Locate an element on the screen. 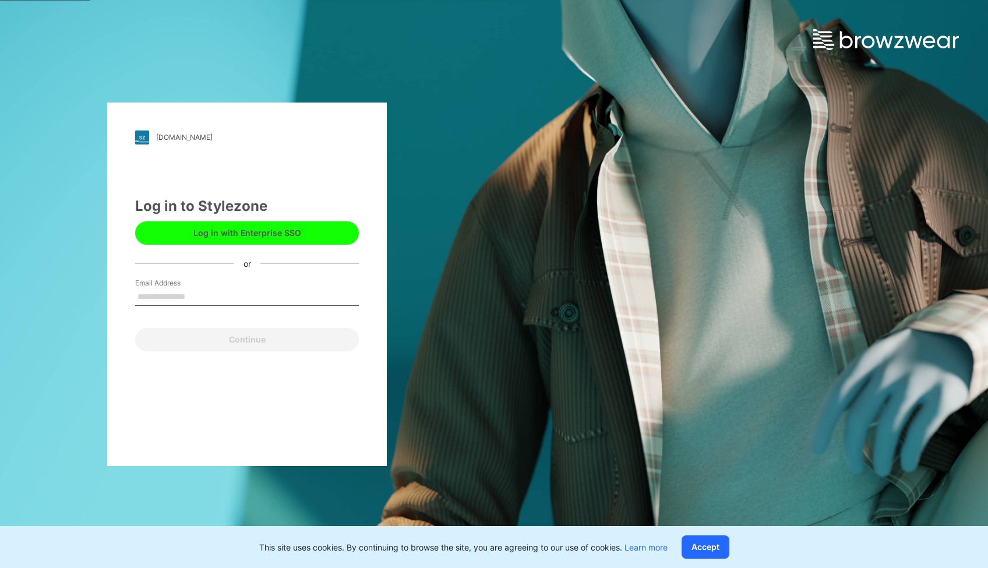  a: Learn more is located at coordinates (646, 547).